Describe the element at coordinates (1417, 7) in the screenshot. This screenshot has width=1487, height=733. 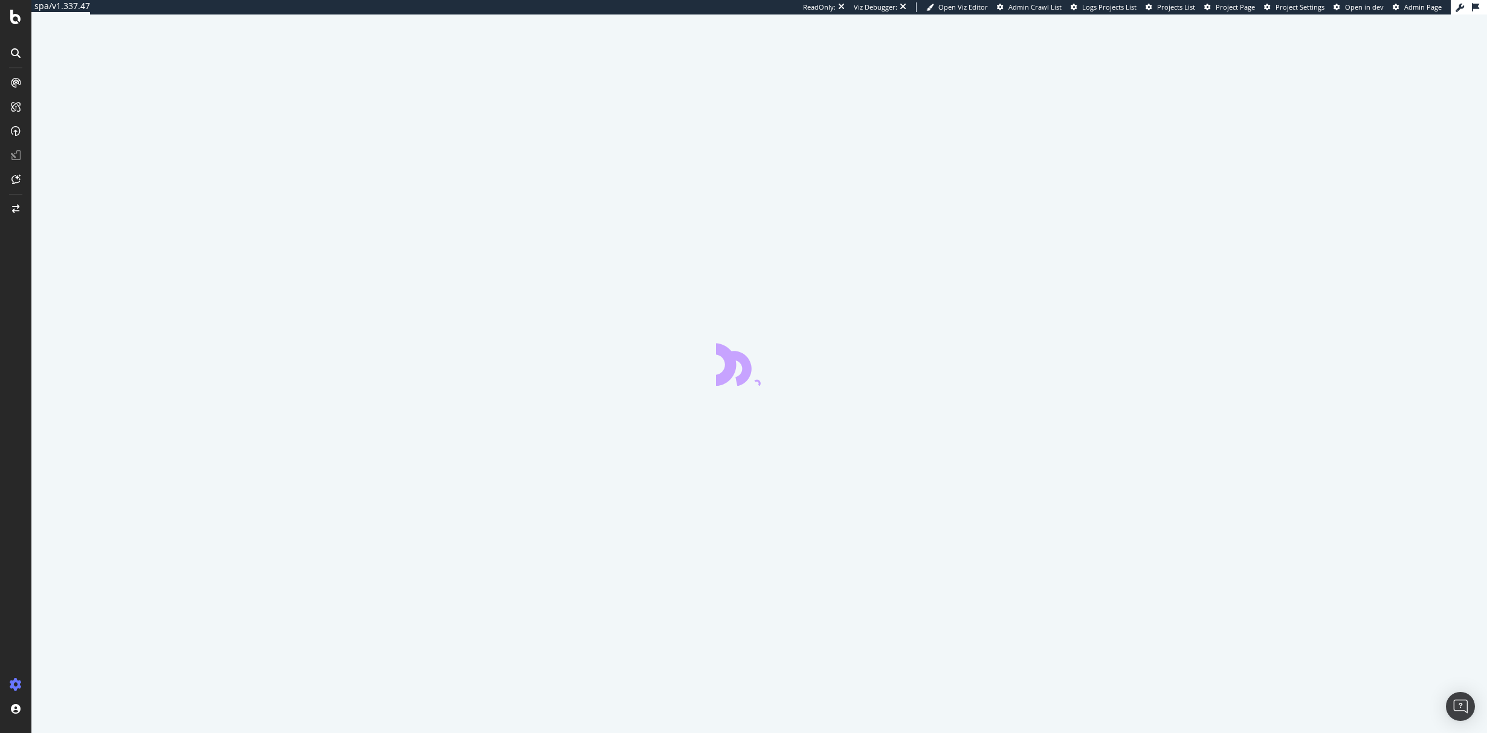
I see `a: Admin Page` at that location.